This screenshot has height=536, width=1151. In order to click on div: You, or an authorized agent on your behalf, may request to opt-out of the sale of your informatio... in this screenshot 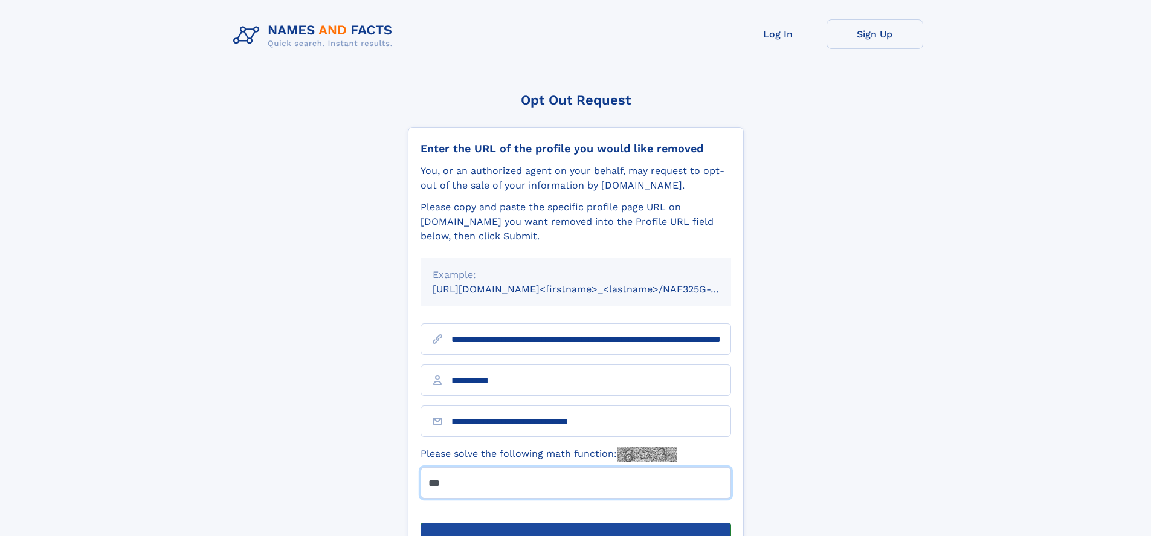, I will do `click(576, 178)`.